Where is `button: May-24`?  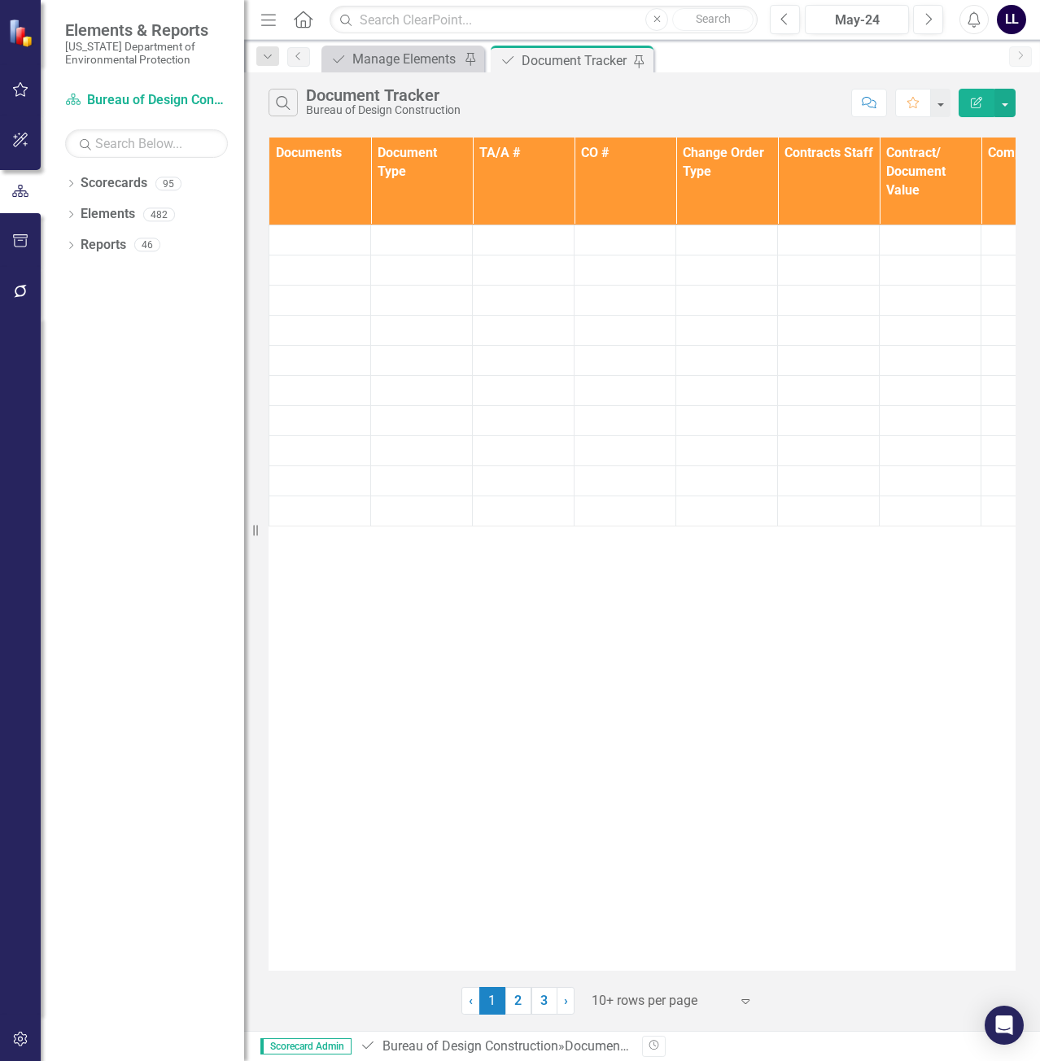 button: May-24 is located at coordinates (857, 20).